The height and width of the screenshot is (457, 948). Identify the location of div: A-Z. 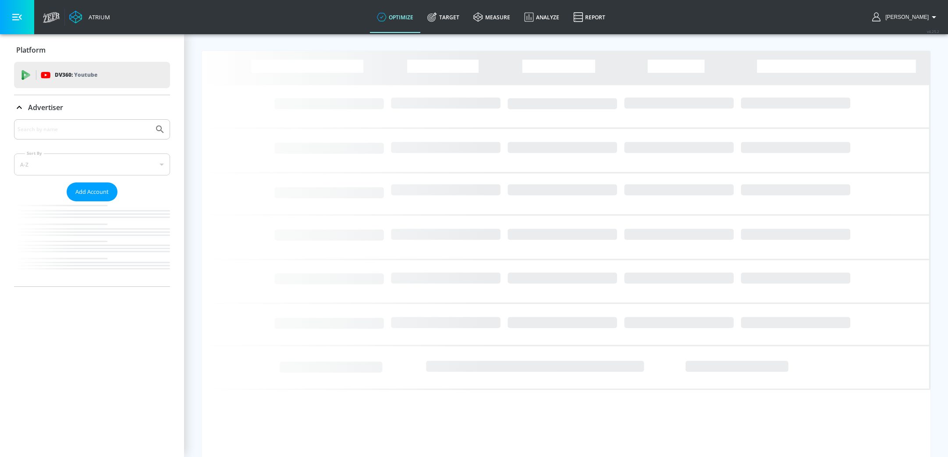
(92, 164).